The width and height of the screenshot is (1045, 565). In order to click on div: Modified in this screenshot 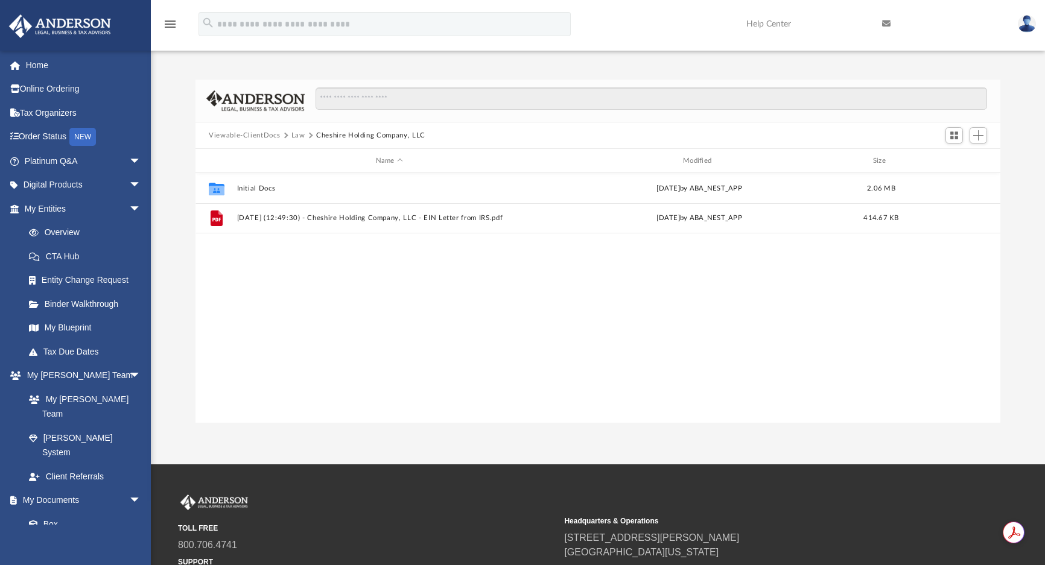, I will do `click(699, 161)`.